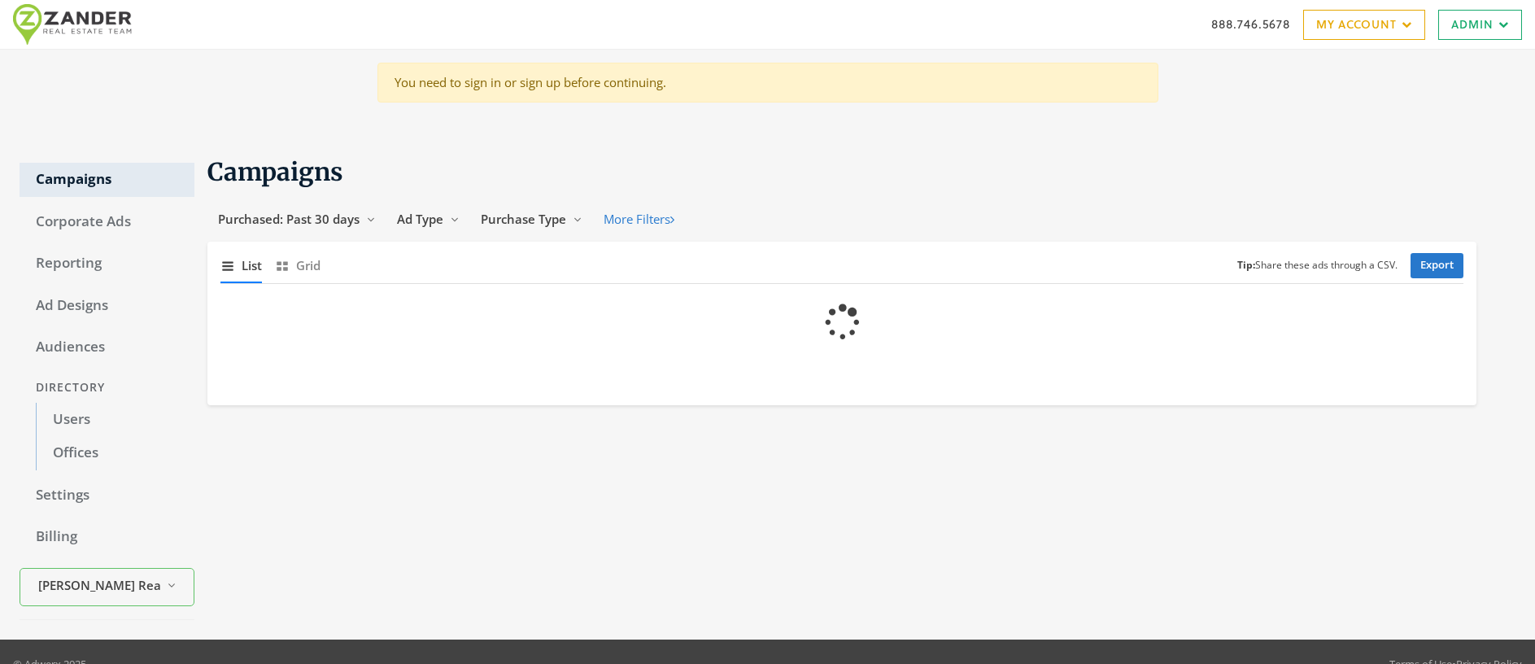  What do you see at coordinates (107, 264) in the screenshot?
I see `a: Reporting` at bounding box center [107, 264].